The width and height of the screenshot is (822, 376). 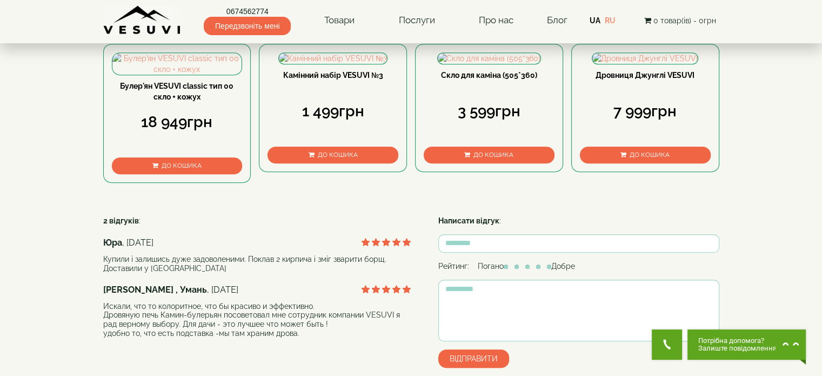 What do you see at coordinates (489, 58) in the screenshot?
I see `img: Скло для каміна (505*360)` at bounding box center [489, 58].